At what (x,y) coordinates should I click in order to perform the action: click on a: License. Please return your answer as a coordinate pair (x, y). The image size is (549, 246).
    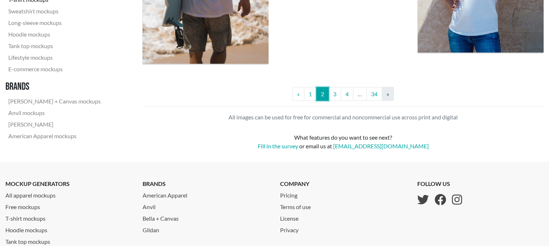
    Looking at the image, I should click on (298, 217).